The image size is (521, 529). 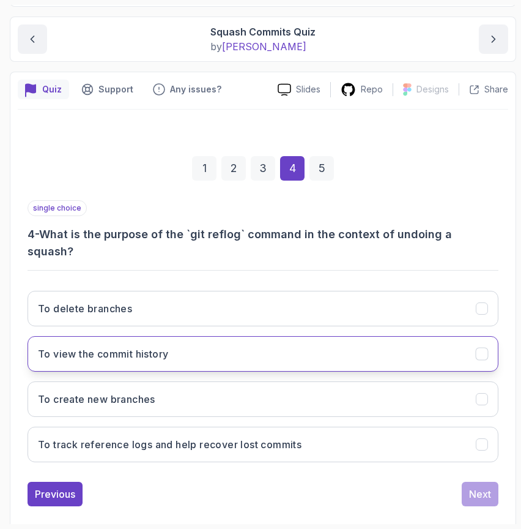 What do you see at coordinates (107, 89) in the screenshot?
I see `button: Support button` at bounding box center [107, 89].